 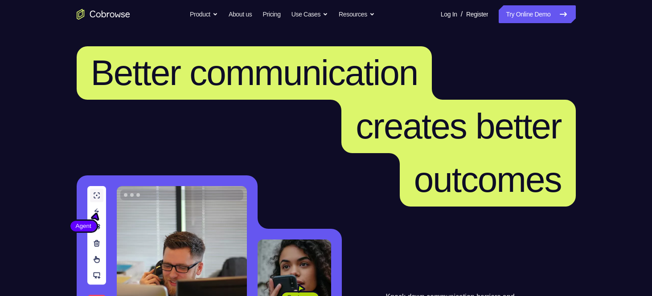 I want to click on button: Use Cases, so click(x=310, y=14).